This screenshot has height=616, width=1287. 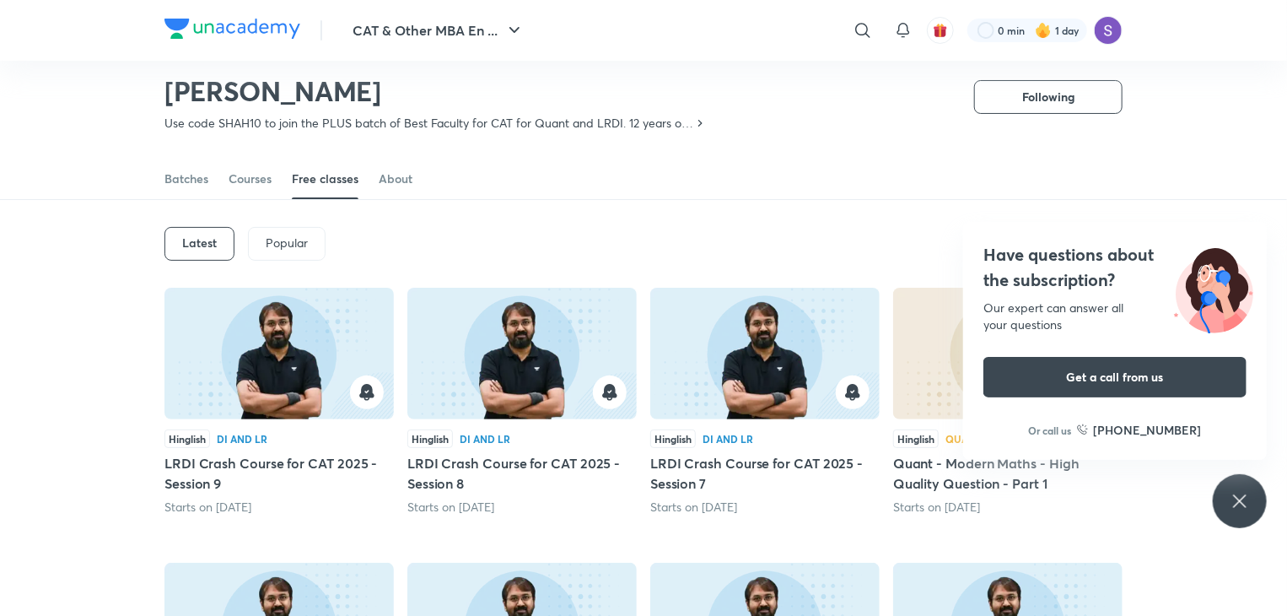 I want to click on button: avatar, so click(x=941, y=30).